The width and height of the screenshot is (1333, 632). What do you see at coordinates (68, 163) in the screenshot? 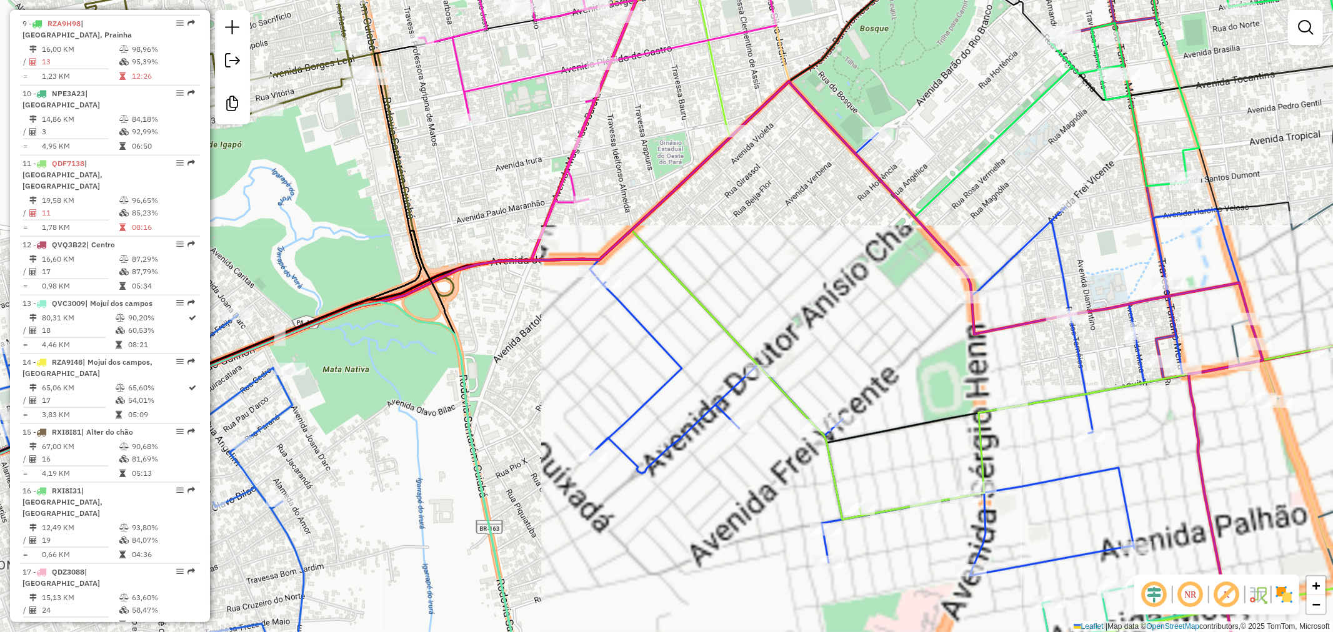
I see `span: QDF7138` at bounding box center [68, 163].